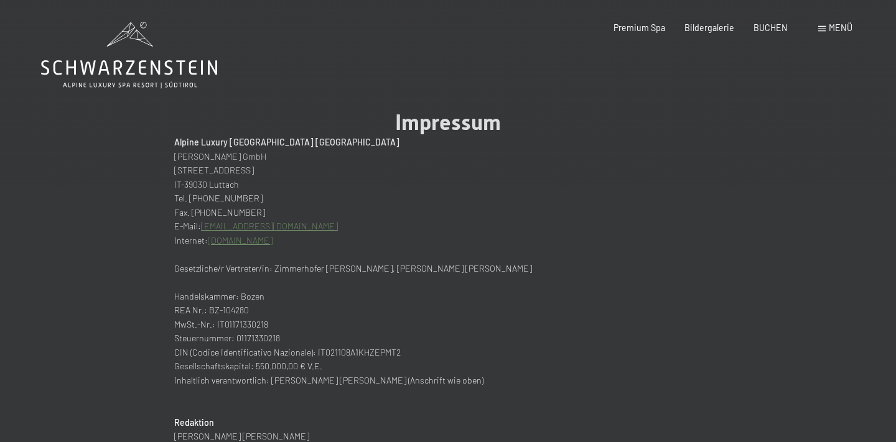  What do you see at coordinates (448, 297) in the screenshot?
I see `p: Handelskammer: Bozen` at bounding box center [448, 297].